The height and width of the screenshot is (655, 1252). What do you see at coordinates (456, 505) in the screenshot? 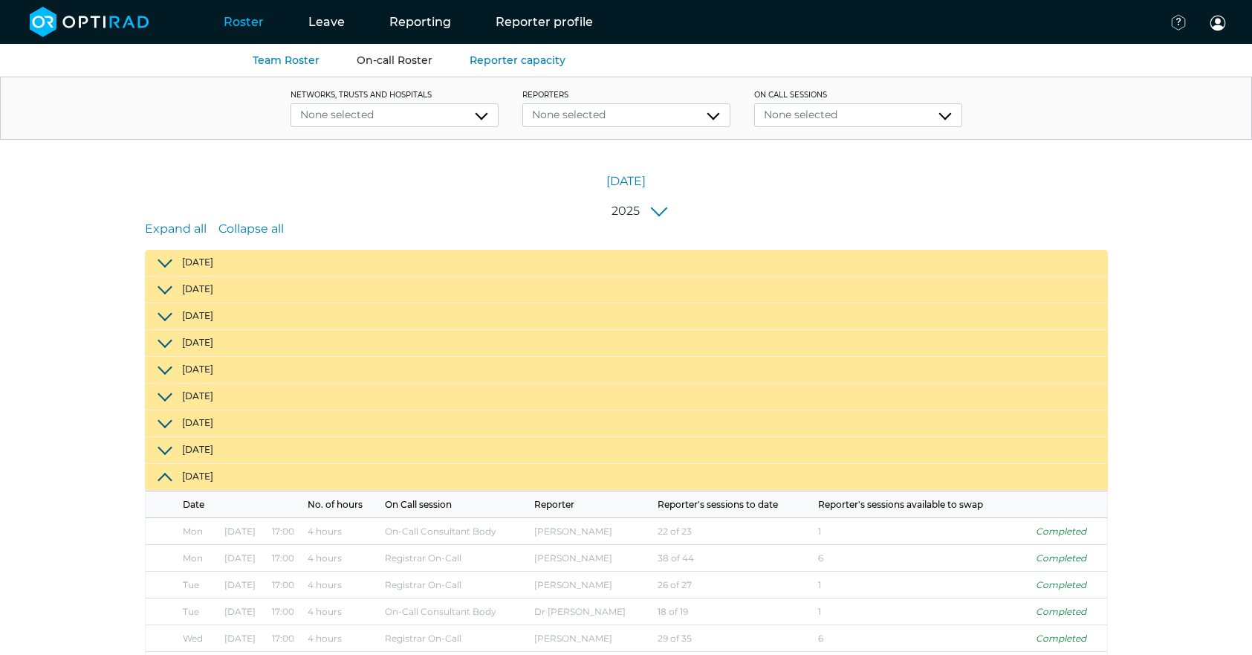
I see `th: On Call session` at bounding box center [456, 505].